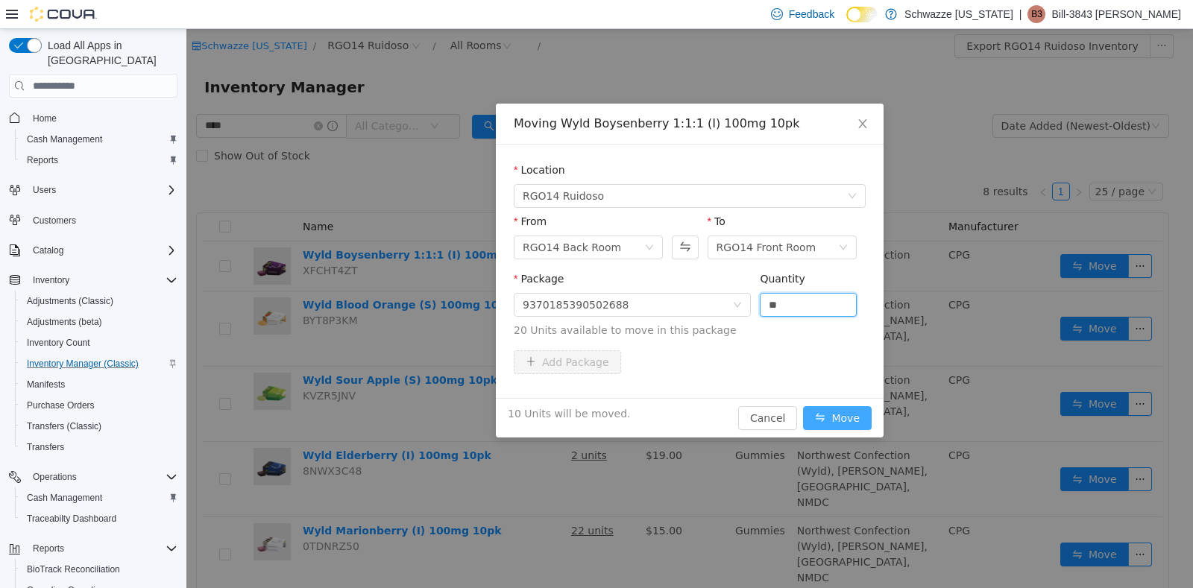  I want to click on div: Bill-3843 Thompson, so click(1037, 14).